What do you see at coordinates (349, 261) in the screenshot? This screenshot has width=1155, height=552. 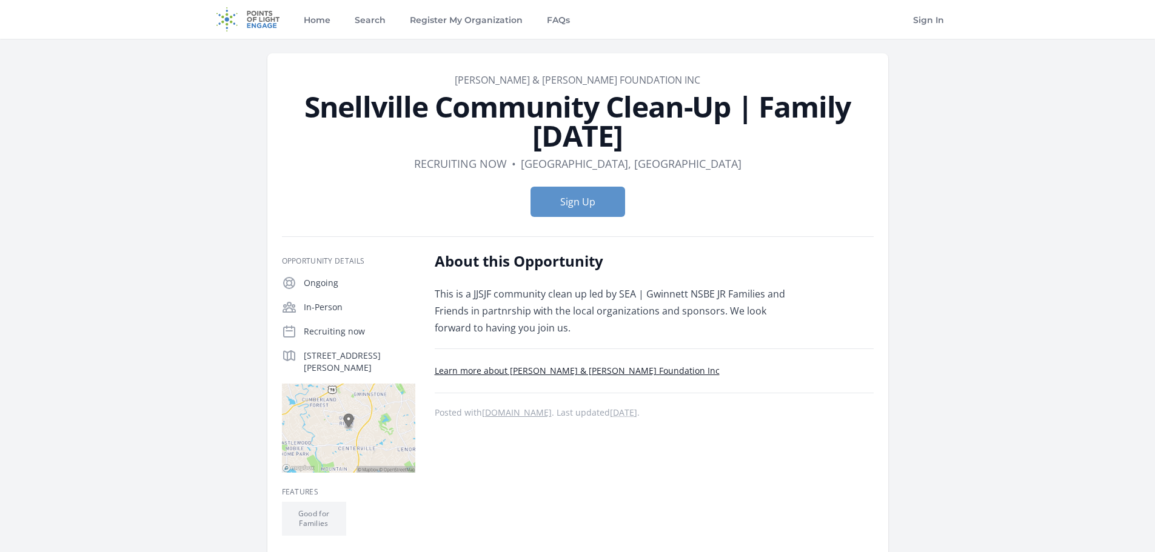 I see `h3: Opportunity Details` at bounding box center [349, 261].